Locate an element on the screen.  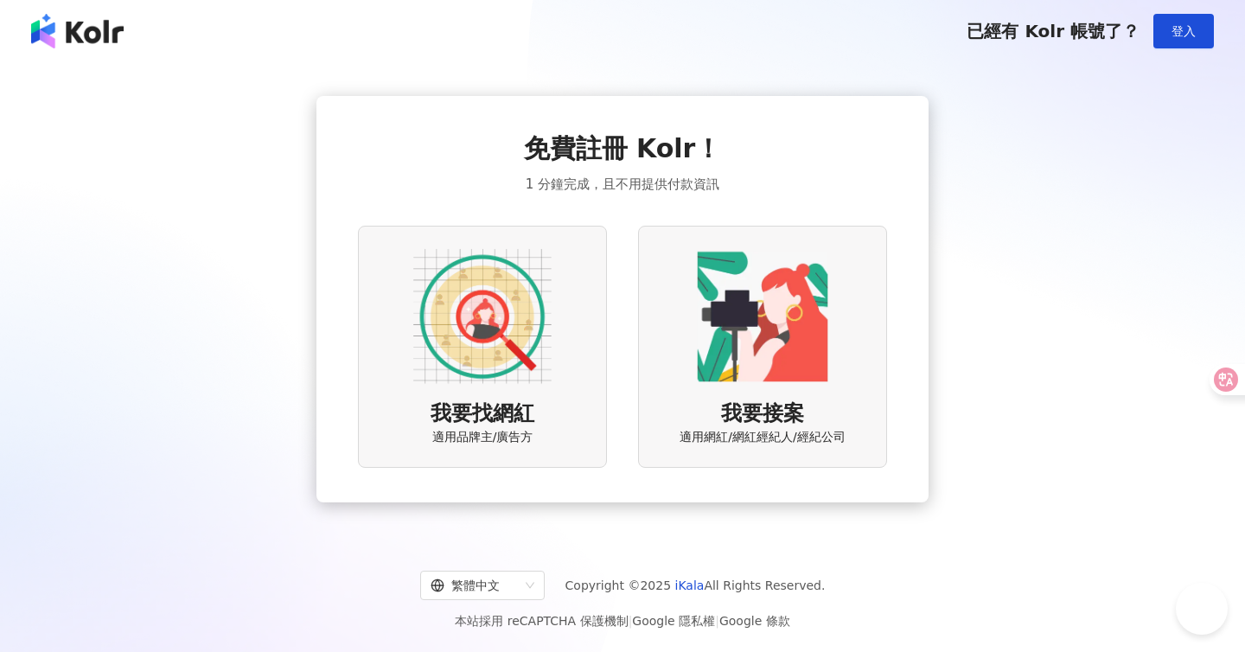
img: logo is located at coordinates (77, 31).